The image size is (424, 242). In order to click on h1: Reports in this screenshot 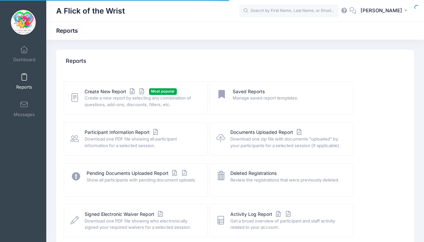, I will do `click(70, 30)`.